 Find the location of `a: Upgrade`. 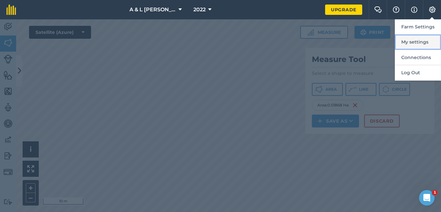

a: Upgrade is located at coordinates (343, 10).